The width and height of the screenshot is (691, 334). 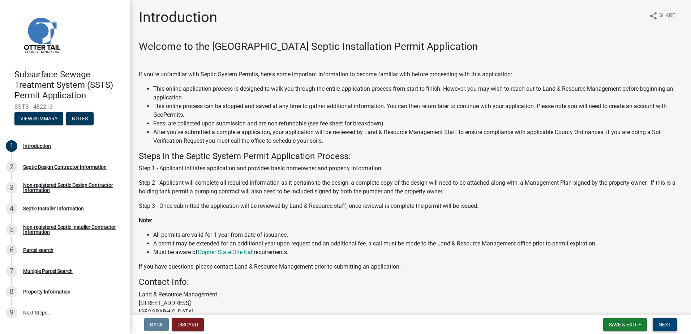 I want to click on p: Step 2 - Applicant will complete all required information as it pertains to the design, a complet..., so click(x=411, y=187).